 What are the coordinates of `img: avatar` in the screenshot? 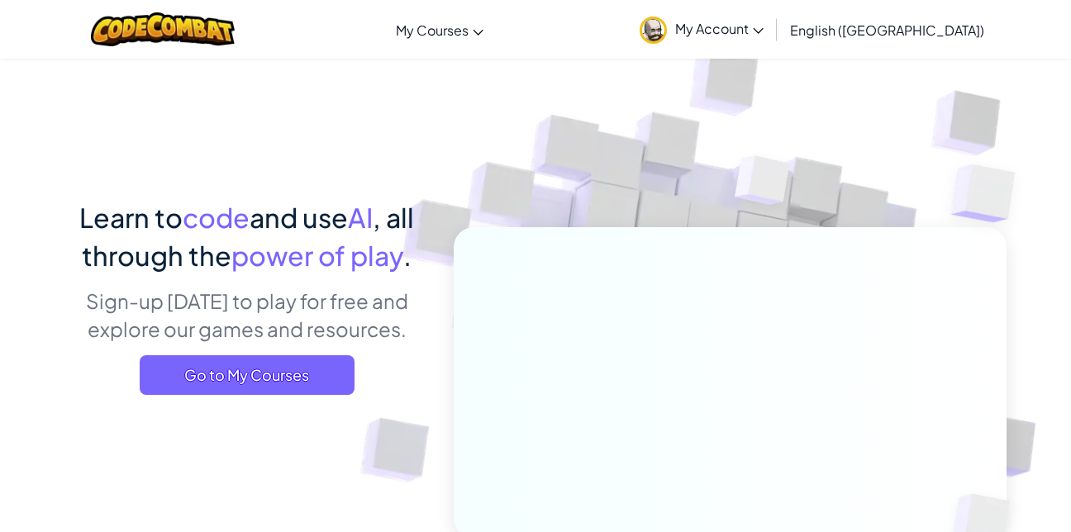 It's located at (653, 30).